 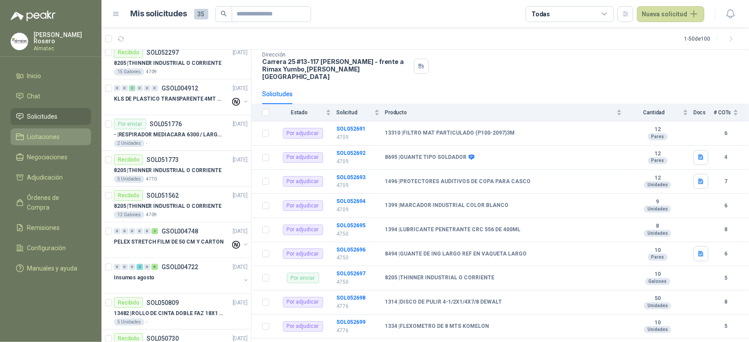 I want to click on div: Galones, so click(x=658, y=282).